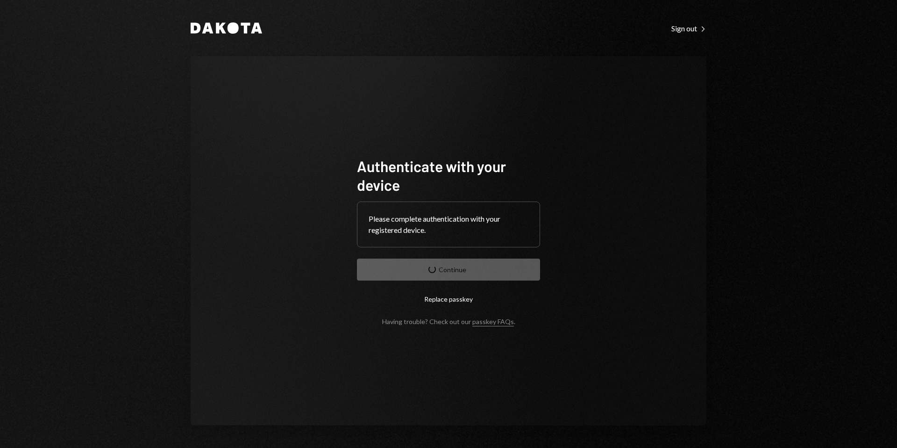  I want to click on div: Sign out, so click(689, 29).